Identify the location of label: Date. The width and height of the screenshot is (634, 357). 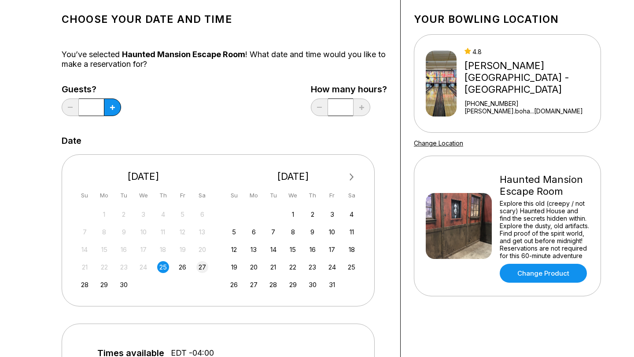
(71, 141).